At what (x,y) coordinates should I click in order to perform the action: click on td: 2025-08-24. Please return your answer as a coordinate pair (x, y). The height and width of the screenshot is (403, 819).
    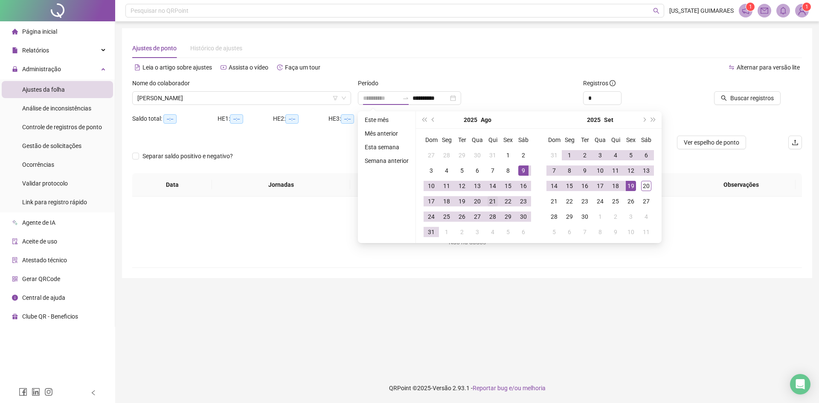
    Looking at the image, I should click on (431, 217).